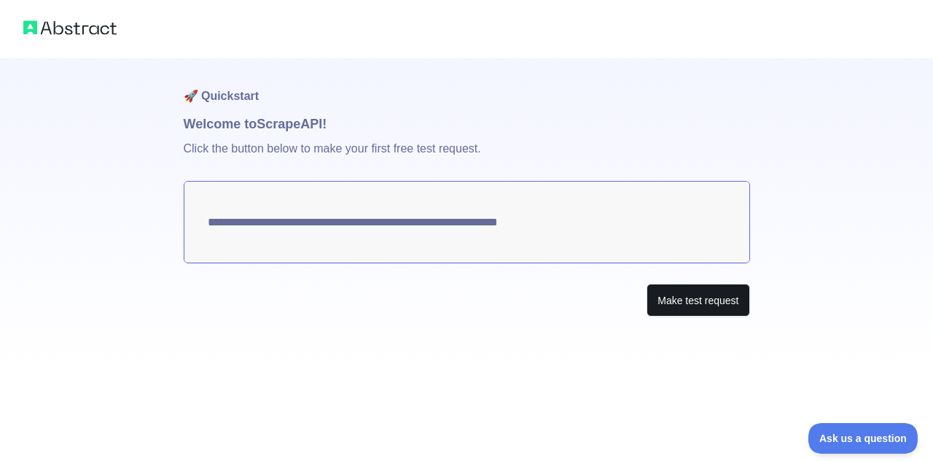 The height and width of the screenshot is (461, 933). Describe the element at coordinates (70, 28) in the screenshot. I see `img: Abstract logo` at that location.